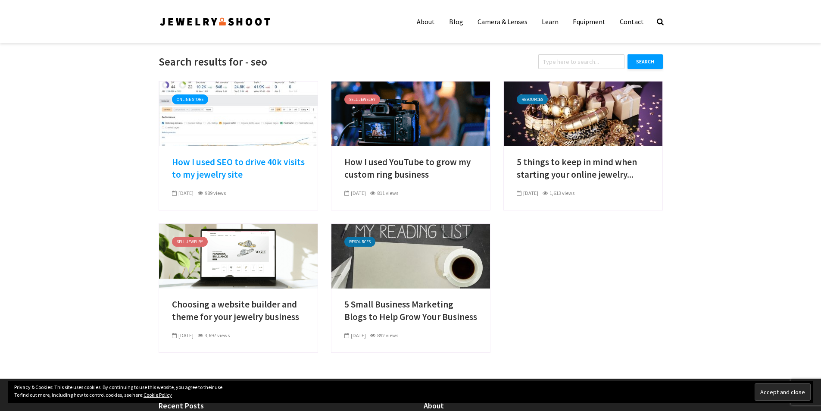 This screenshot has height=411, width=821. Describe the element at coordinates (278, 405) in the screenshot. I see `h4: Recent Posts` at that location.